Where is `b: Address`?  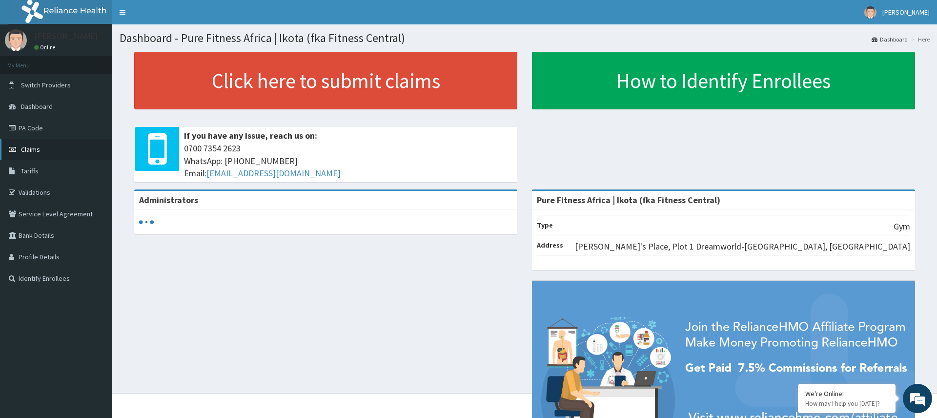
b: Address is located at coordinates (550, 245).